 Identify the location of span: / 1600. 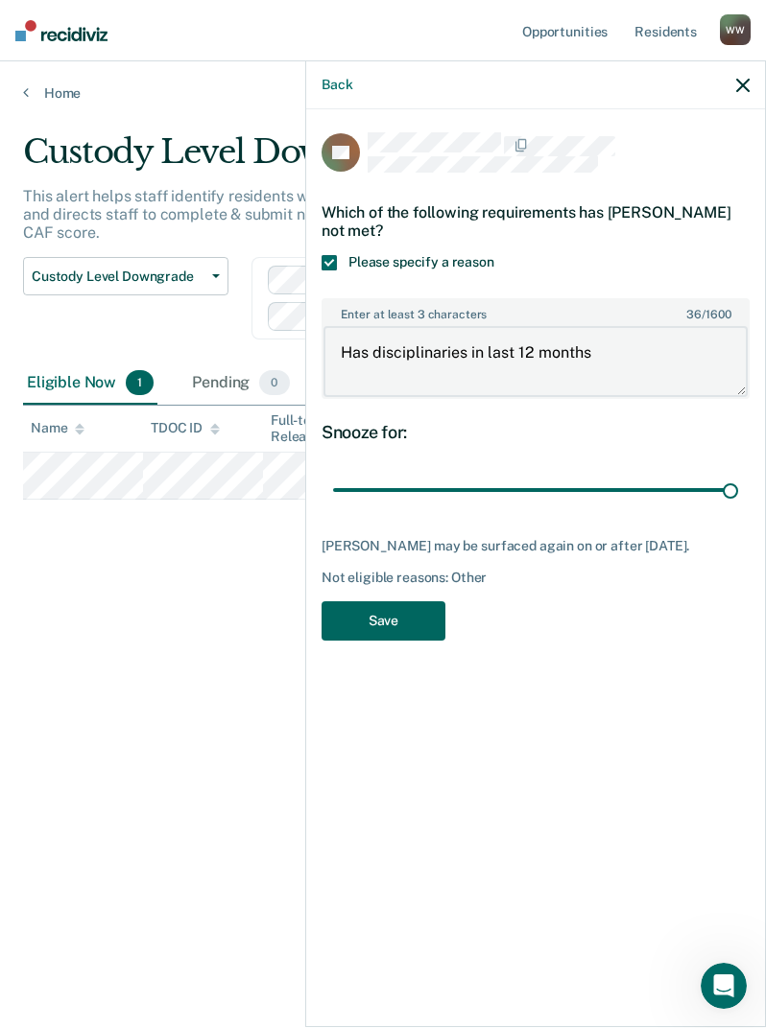
(708, 315).